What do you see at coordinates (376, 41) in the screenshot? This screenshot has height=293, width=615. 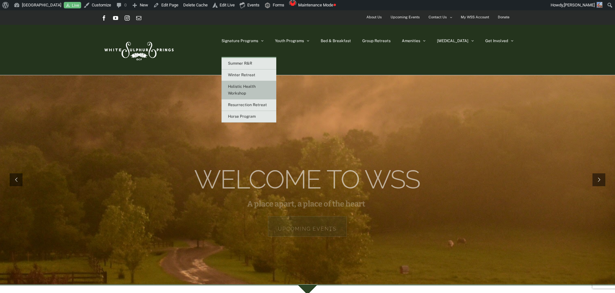 I see `a: Group Retreats` at bounding box center [376, 41].